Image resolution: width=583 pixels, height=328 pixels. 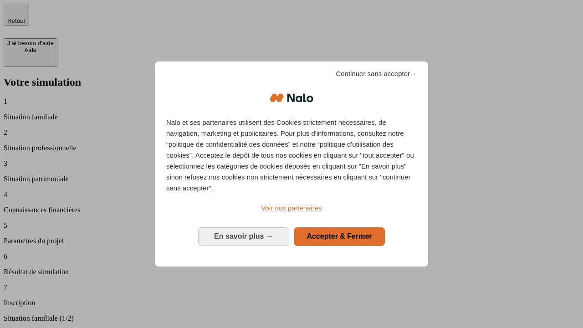 I want to click on div: Bienvenue chez Nalo Gestion du consentement, so click(x=291, y=163).